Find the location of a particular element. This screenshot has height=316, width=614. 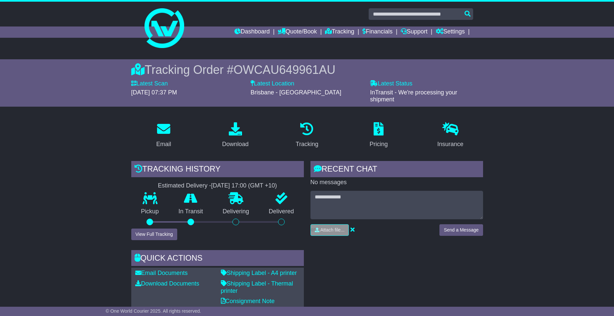

a: Email is located at coordinates (163, 135).